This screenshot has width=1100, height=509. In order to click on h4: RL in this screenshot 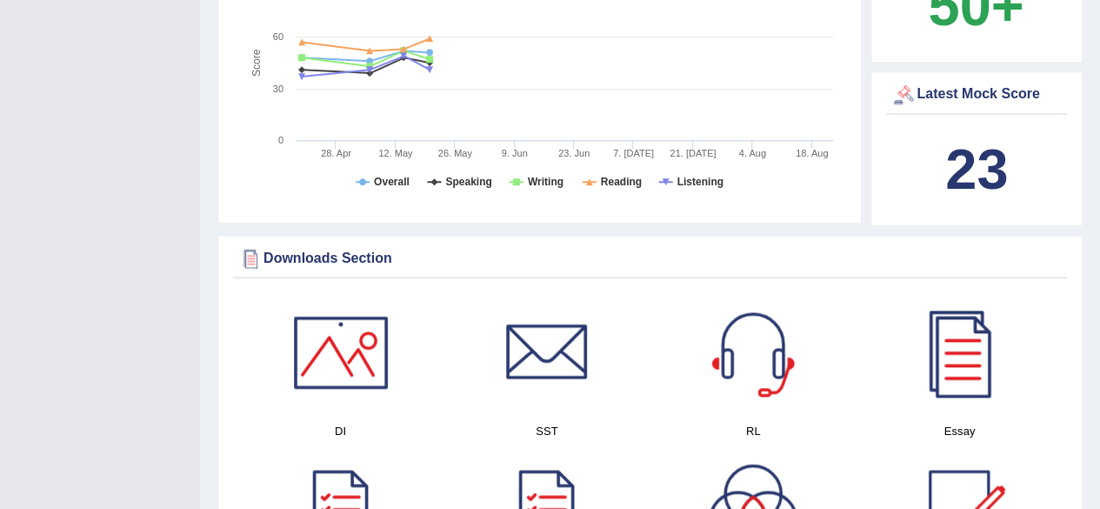, I will do `click(753, 431)`.